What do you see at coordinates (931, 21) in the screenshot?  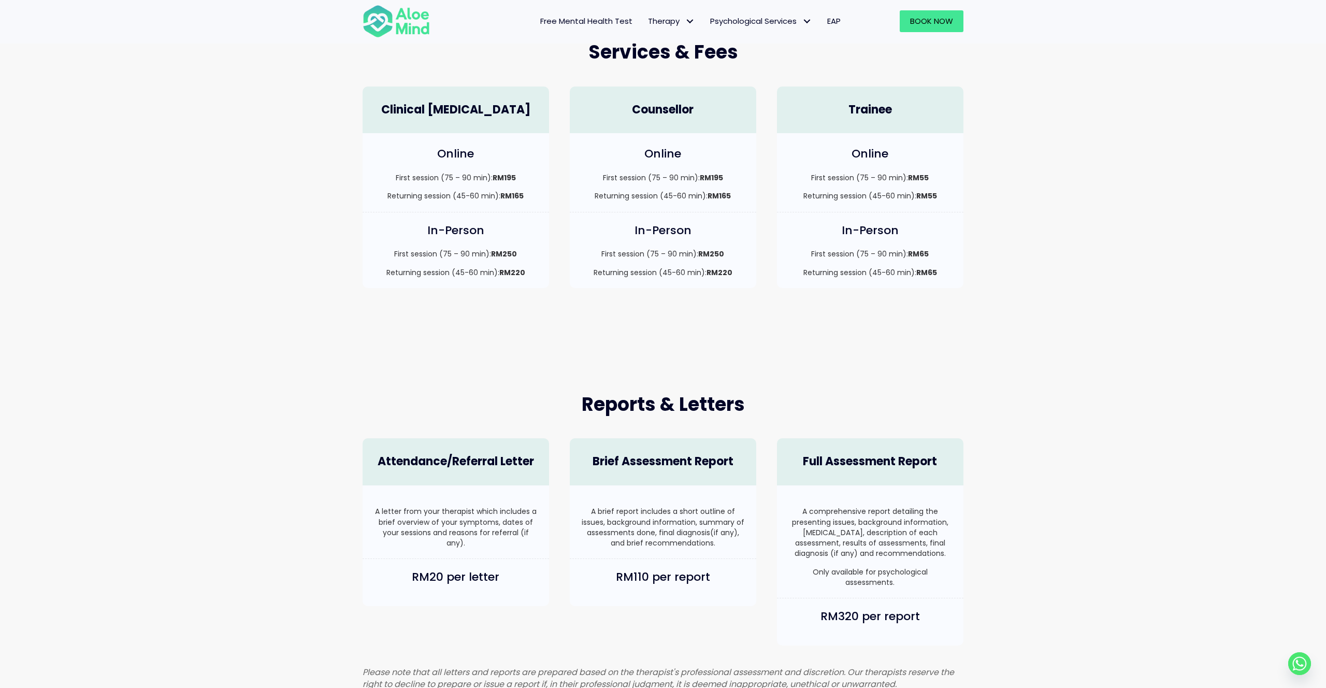 I see `a: Book Now` at bounding box center [931, 21].